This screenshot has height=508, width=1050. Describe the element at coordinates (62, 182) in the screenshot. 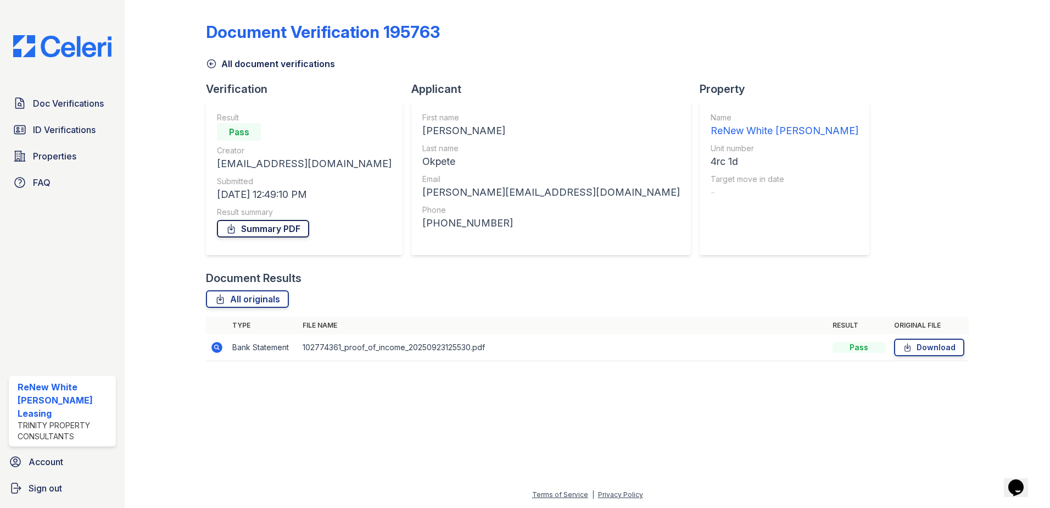

I see `a: FAQ` at that location.